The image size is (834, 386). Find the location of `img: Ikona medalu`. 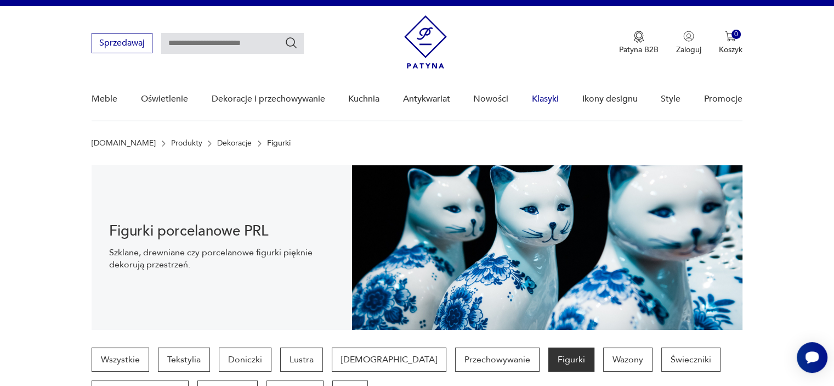

img: Ikona medalu is located at coordinates (639, 37).